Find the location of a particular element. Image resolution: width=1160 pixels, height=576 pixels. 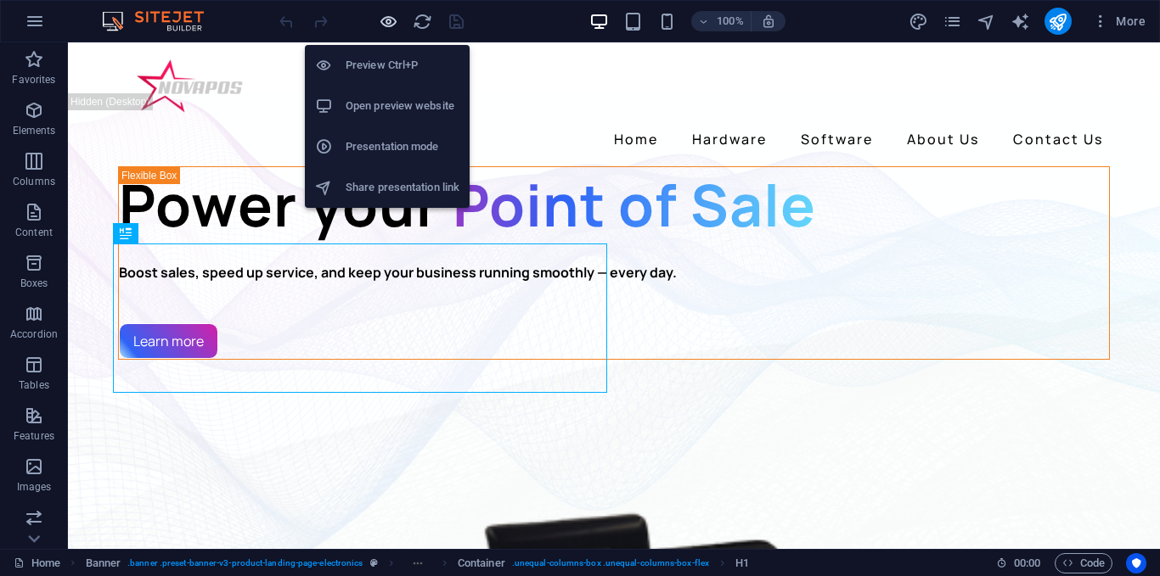

h6: Presentation mode is located at coordinates (402, 147).